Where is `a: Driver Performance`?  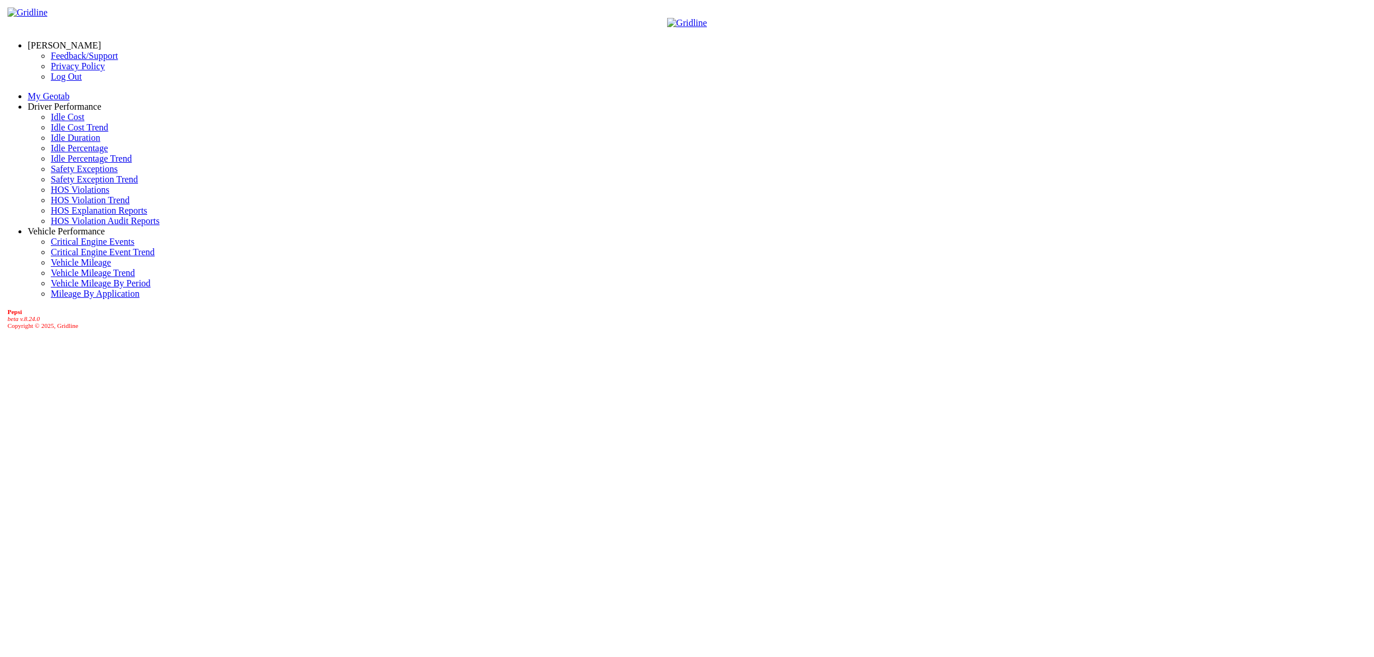
a: Driver Performance is located at coordinates (65, 106).